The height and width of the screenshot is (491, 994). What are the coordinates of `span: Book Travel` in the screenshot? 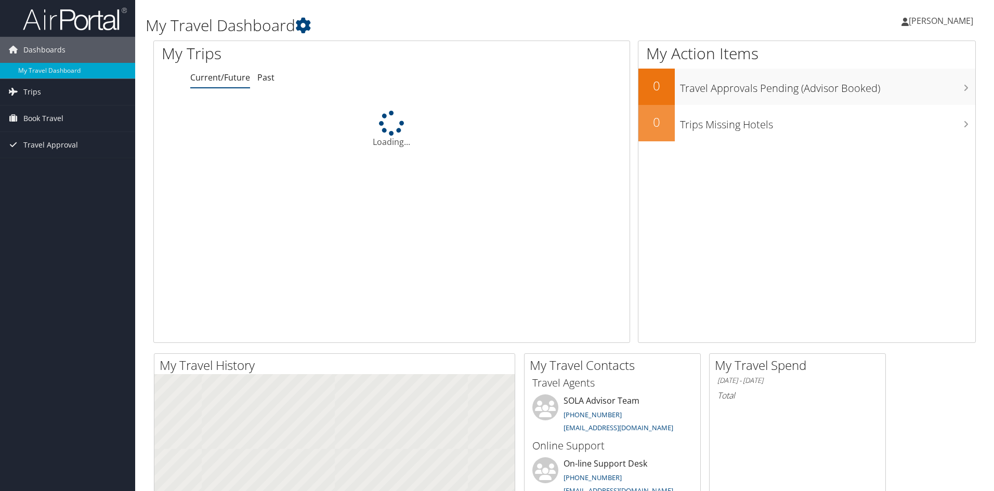 It's located at (43, 119).